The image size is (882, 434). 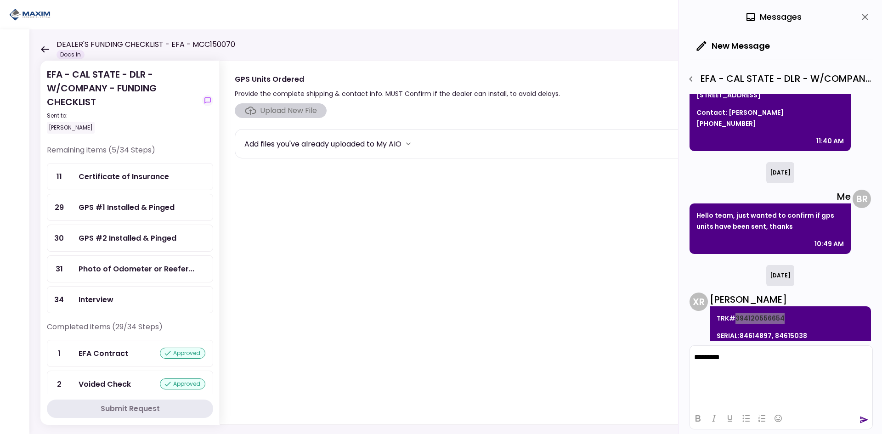 I want to click on span: Click here to upload the required document, so click(x=281, y=111).